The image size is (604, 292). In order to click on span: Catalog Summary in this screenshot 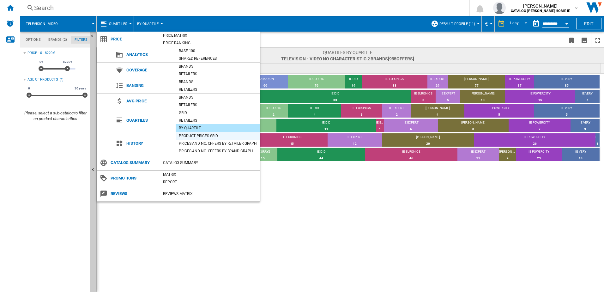, I will do `click(134, 163)`.